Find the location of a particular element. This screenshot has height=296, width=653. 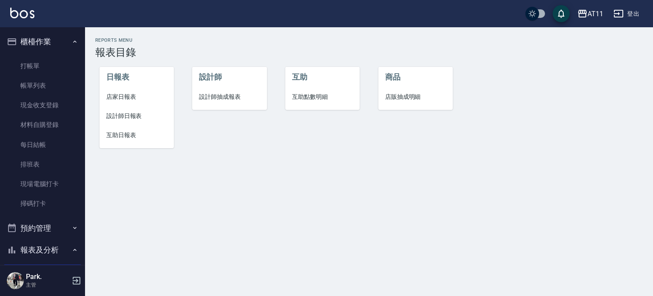

a: 互助日報表 is located at coordinates (137, 135).